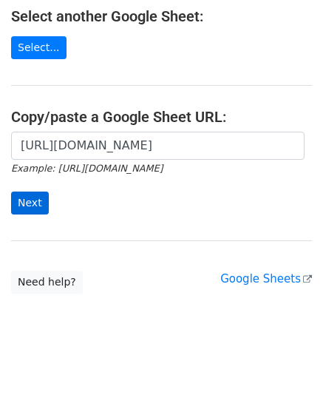 The image size is (323, 412). I want to click on h4: Copy/paste a Google Sheet URL:, so click(161, 117).